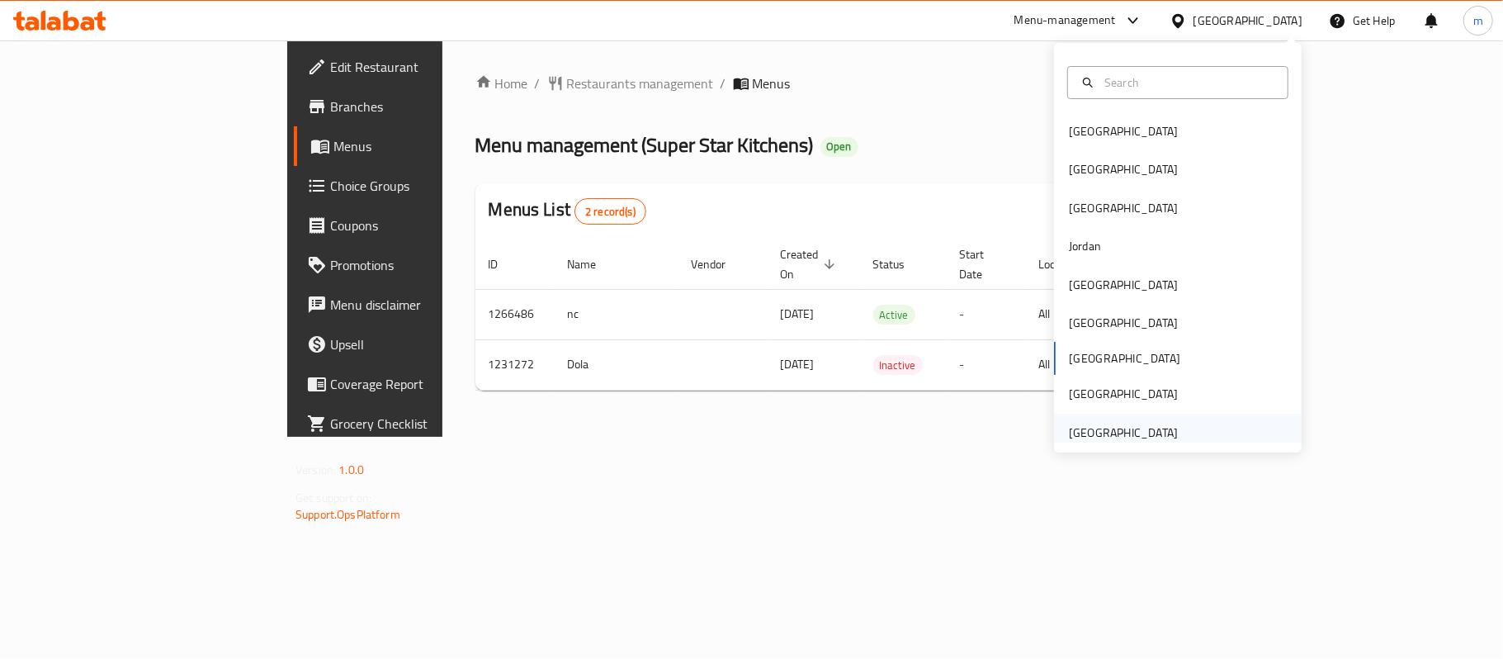 This screenshot has width=1503, height=659. Describe the element at coordinates (416, 146) in the screenshot. I see `a: Menus` at that location.